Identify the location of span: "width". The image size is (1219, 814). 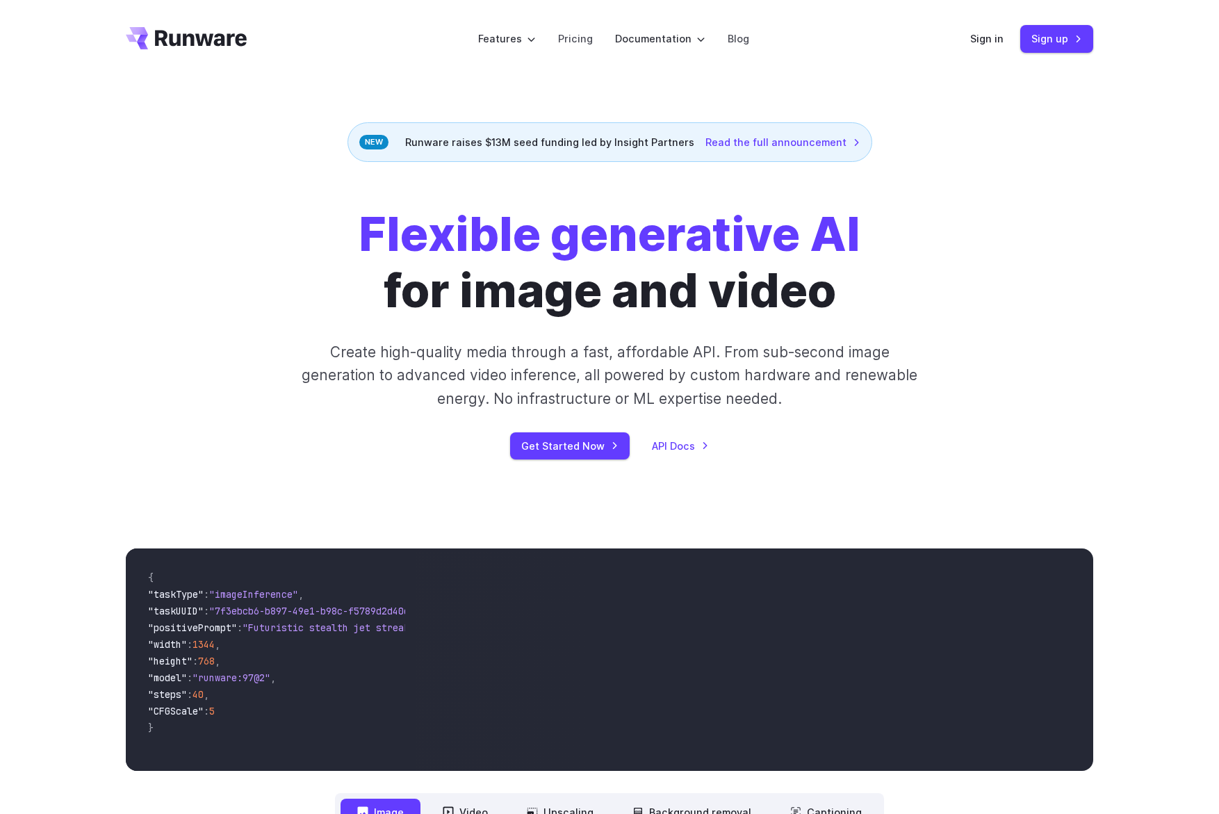
(167, 644).